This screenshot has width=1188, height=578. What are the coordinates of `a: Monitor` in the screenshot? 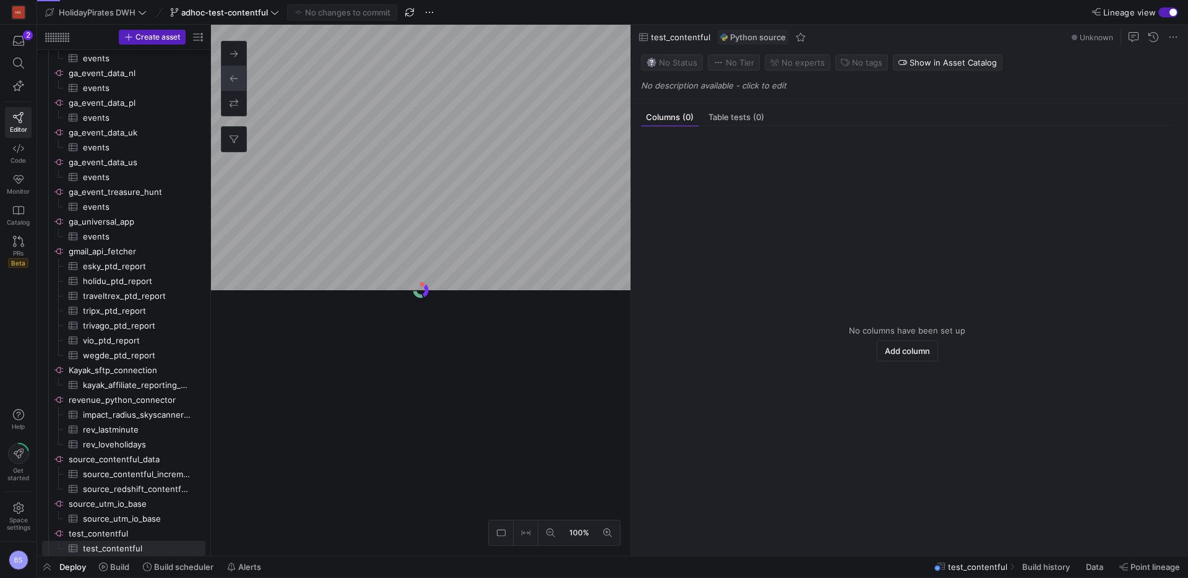 It's located at (18, 184).